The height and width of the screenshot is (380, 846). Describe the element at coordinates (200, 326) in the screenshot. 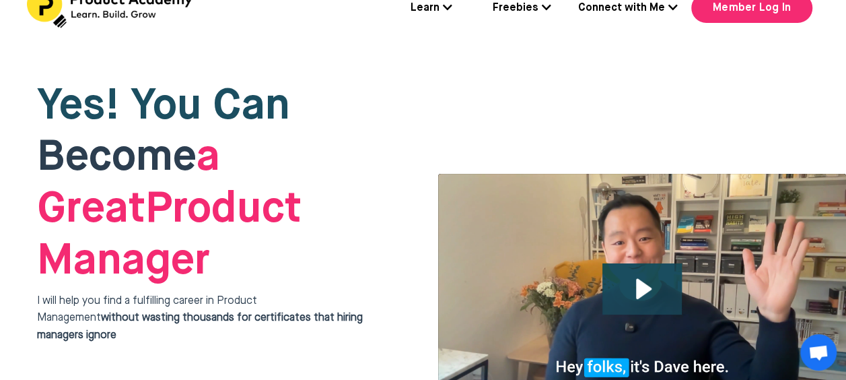

I see `strong: without wasting thousands for certificates that hiring managers ignore` at that location.